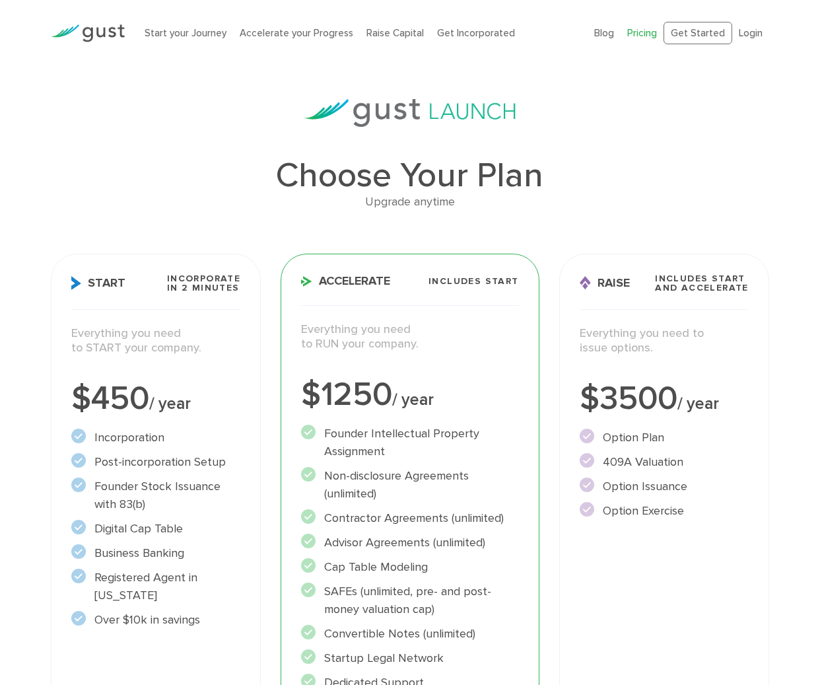  Describe the element at coordinates (345, 281) in the screenshot. I see `span: Accelerate` at that location.